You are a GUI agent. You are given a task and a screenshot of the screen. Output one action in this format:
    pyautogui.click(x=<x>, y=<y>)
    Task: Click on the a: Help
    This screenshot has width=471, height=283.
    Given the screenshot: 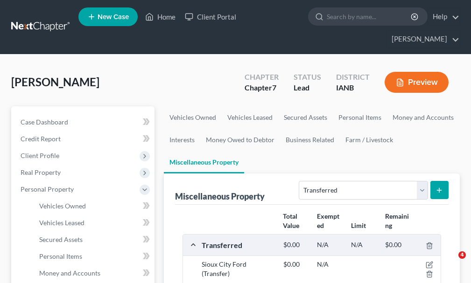 What is the action you would take?
    pyautogui.click(x=443, y=17)
    